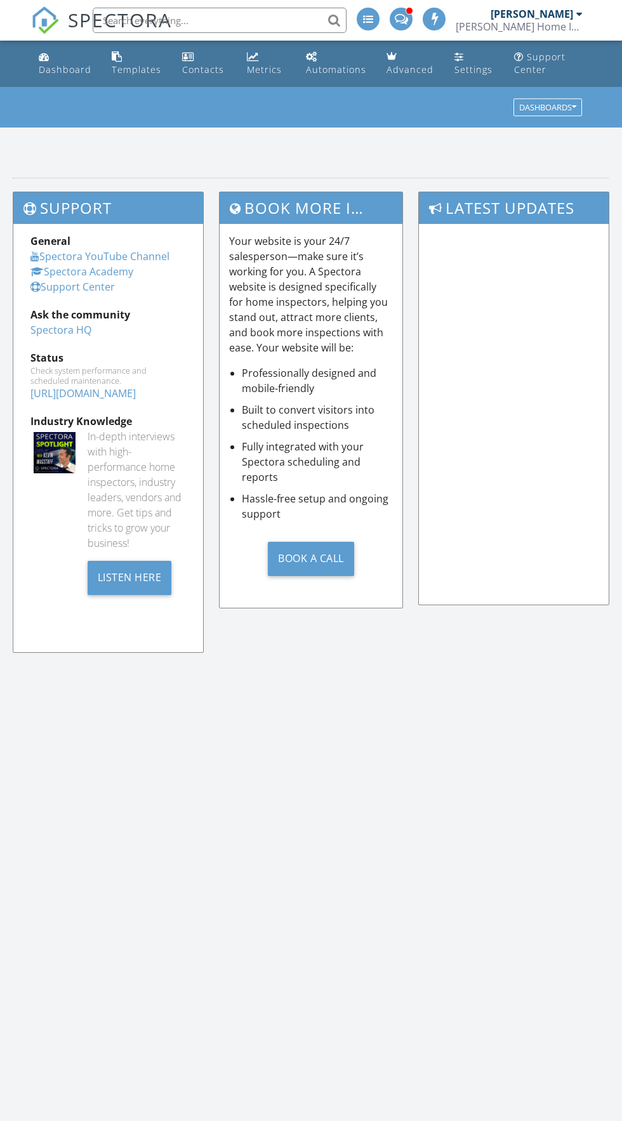 The image size is (622, 1121). What do you see at coordinates (473, 69) in the screenshot?
I see `div: Settings` at bounding box center [473, 69].